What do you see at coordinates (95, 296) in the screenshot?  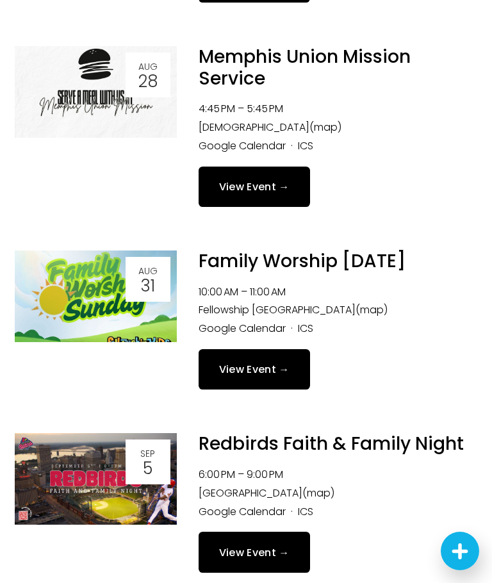 I see `img: Family Worship Sunday` at bounding box center [95, 296].